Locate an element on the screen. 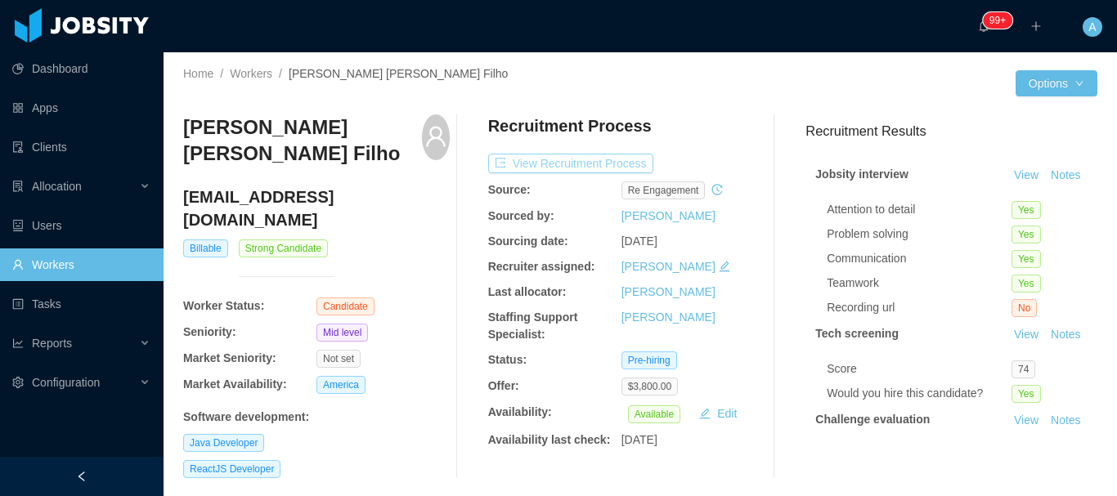 This screenshot has width=1117, height=496. span: Strong Candidate is located at coordinates (283, 248).